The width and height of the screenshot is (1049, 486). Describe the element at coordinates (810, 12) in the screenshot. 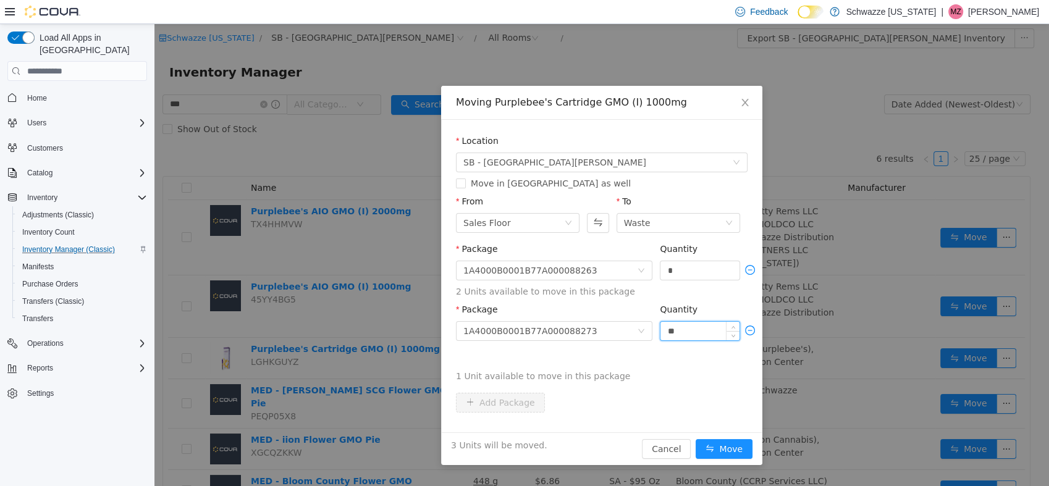

I see `input: Dark Mode` at that location.